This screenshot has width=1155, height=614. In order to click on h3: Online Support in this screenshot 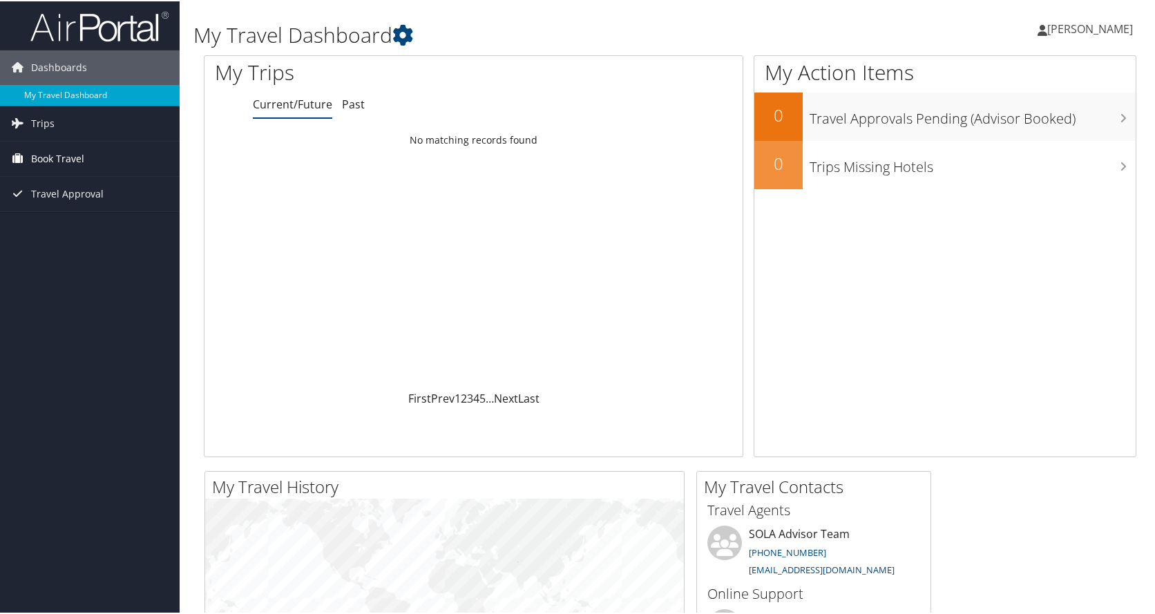, I will do `click(814, 593)`.